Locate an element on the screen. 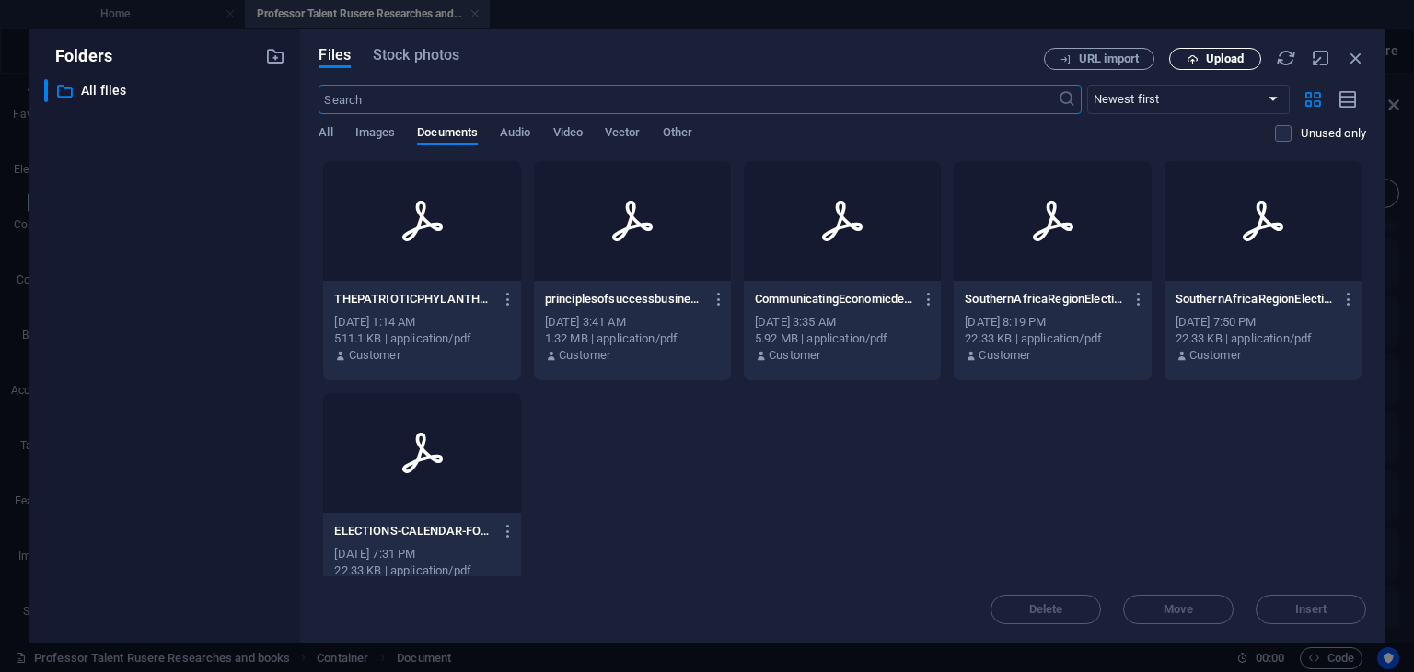 This screenshot has height=672, width=1414. p: Displays only files that are not in use on the website. Files added during this session can still... is located at coordinates (1333, 133).